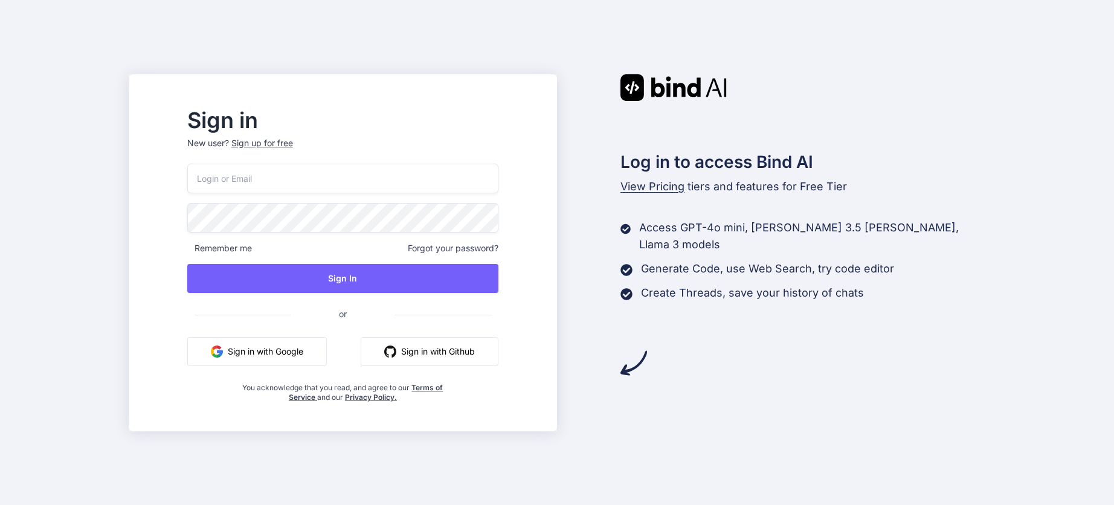  Describe the element at coordinates (343, 120) in the screenshot. I see `h2: Sign in` at that location.